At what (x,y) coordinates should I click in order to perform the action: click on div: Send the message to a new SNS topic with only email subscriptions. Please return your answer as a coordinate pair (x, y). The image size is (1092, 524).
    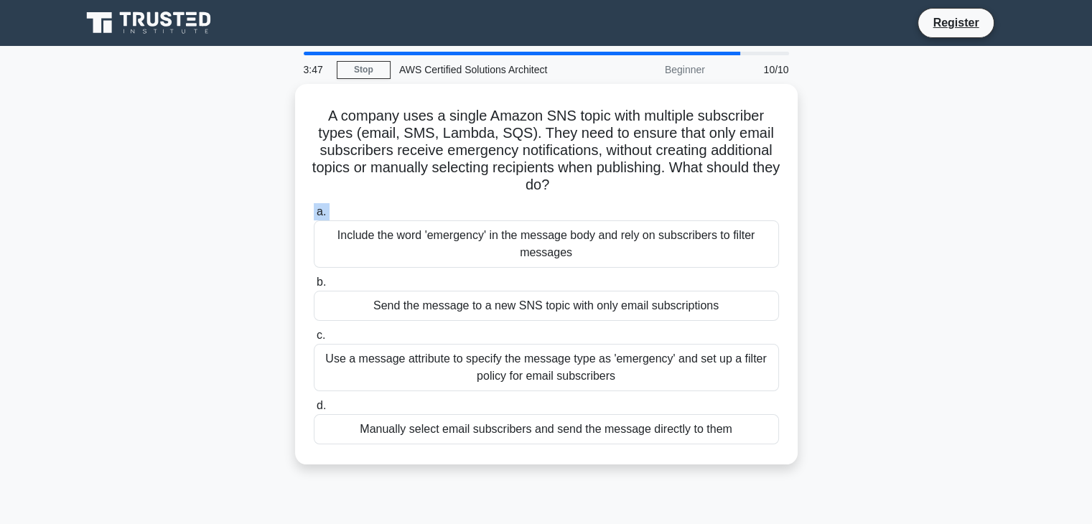
    Looking at the image, I should click on (546, 306).